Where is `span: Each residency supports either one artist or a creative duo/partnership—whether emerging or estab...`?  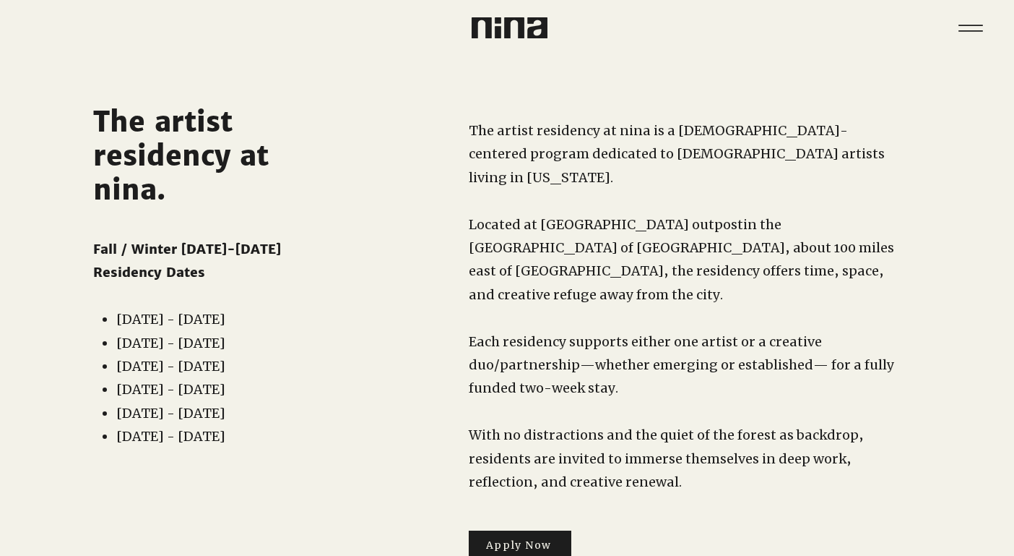 span: Each residency supports either one artist or a creative duo/partnership—whether emerging or estab... is located at coordinates (681, 365).